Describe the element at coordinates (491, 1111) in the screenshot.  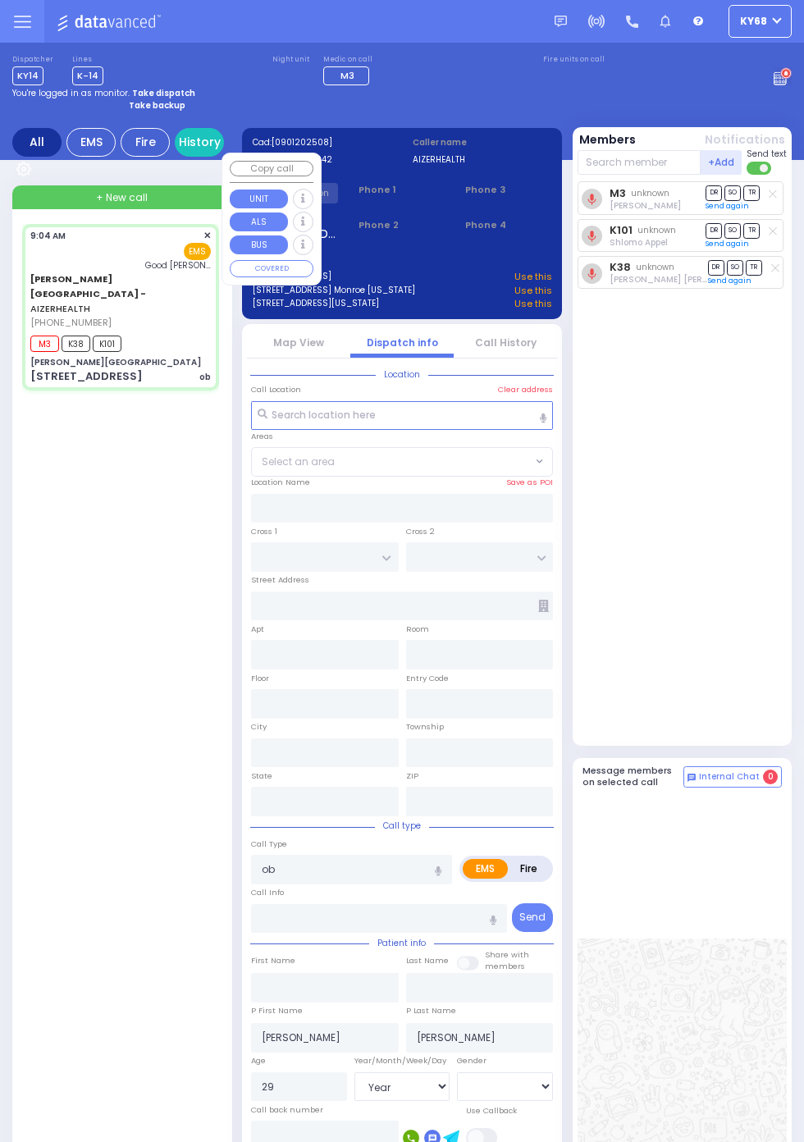
I see `label: Use Callback` at that location.